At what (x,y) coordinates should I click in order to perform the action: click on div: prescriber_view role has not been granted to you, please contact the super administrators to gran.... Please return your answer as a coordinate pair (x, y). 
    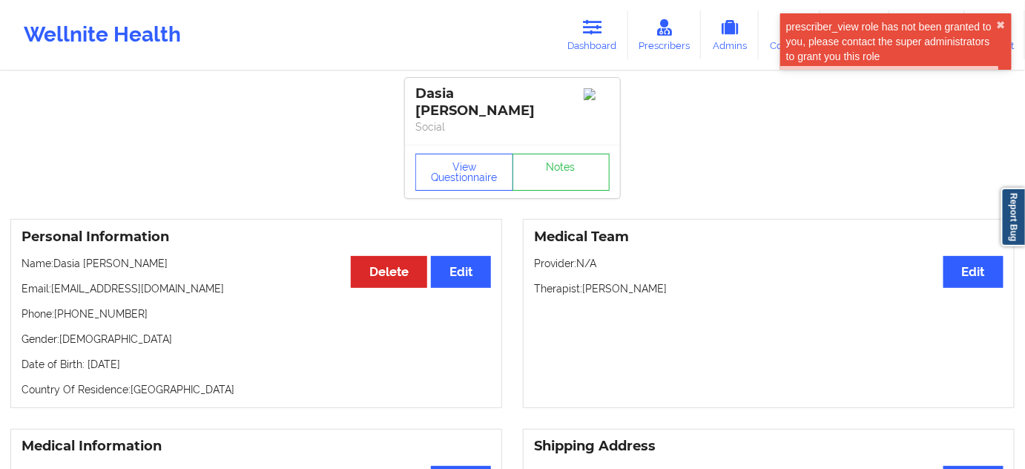
    Looking at the image, I should click on (891, 42).